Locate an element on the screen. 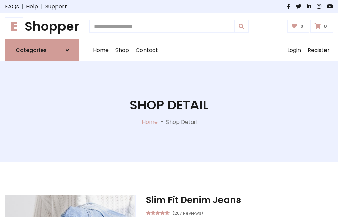 Image resolution: width=338 pixels, height=217 pixels. a: Login is located at coordinates (294, 50).